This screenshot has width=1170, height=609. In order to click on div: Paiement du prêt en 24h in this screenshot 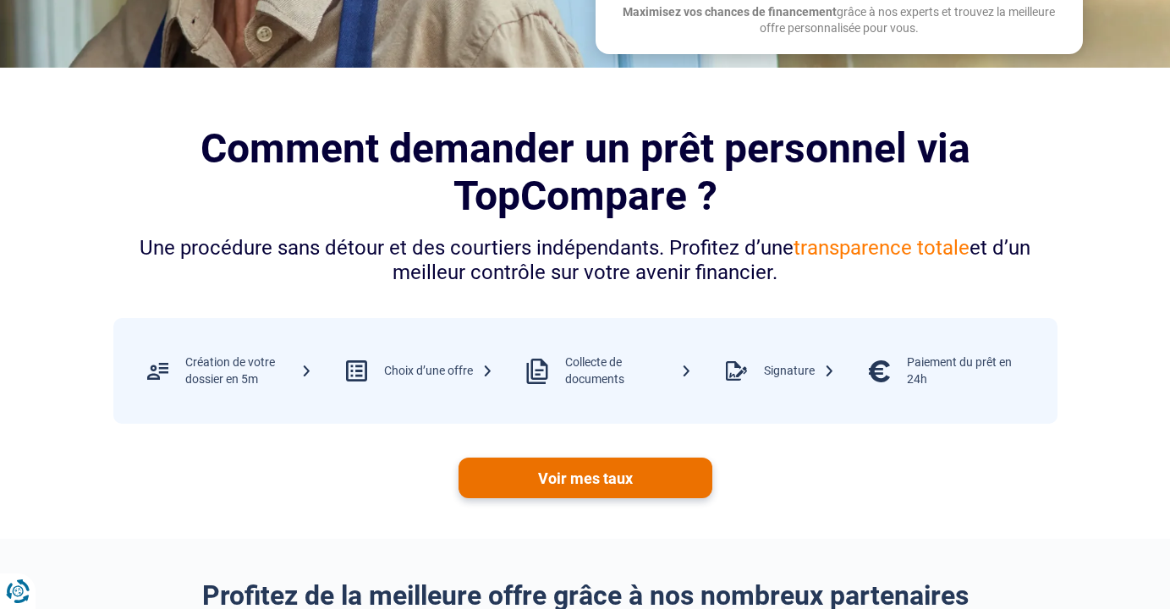, I will do `click(971, 371)`.